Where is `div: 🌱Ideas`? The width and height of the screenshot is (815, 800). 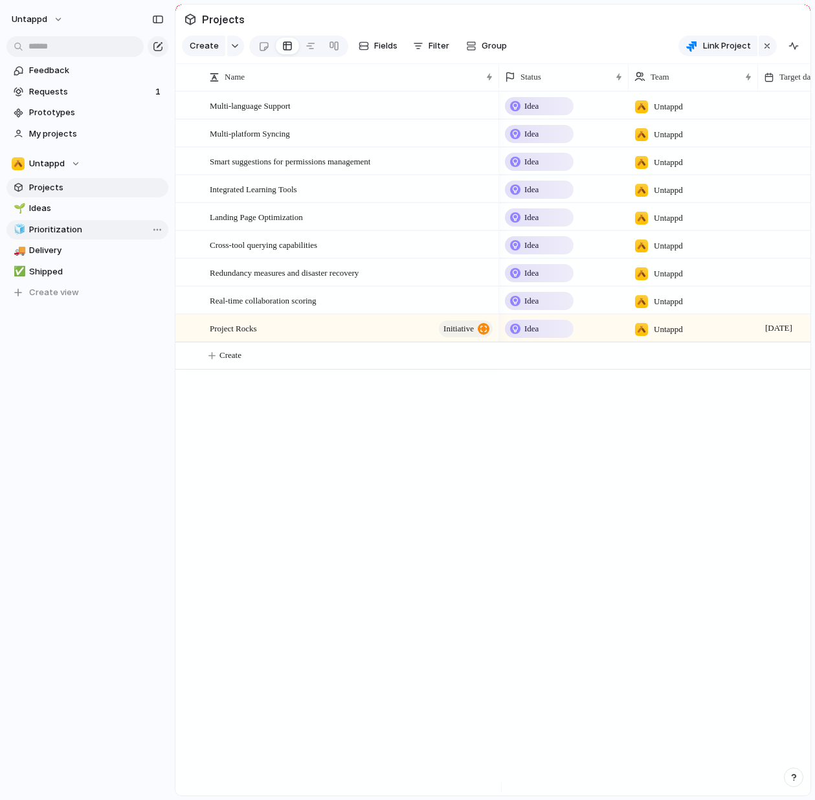 div: 🌱Ideas is located at coordinates (87, 208).